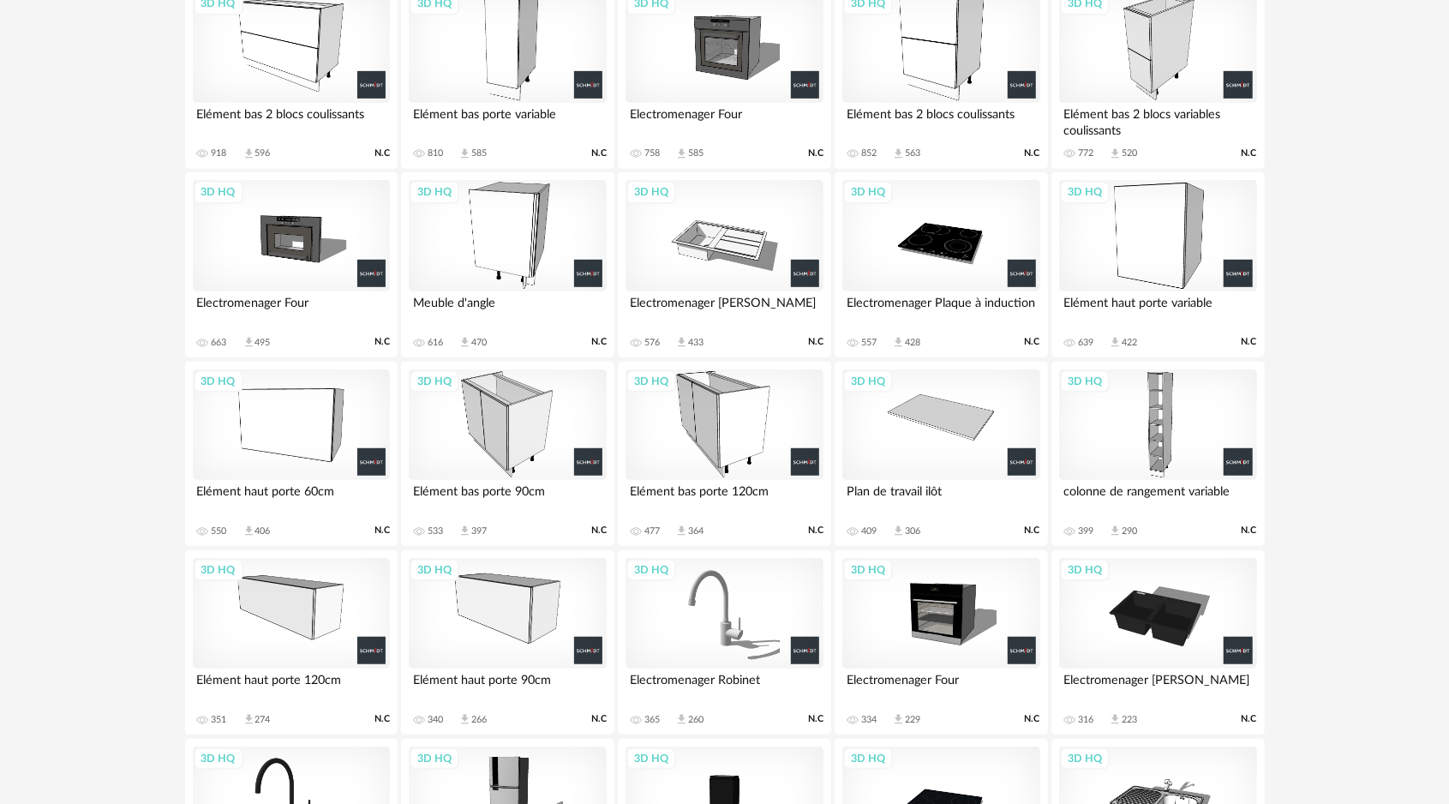 This screenshot has height=804, width=1449. I want to click on div: Elément haut porte 120cm, so click(291, 685).